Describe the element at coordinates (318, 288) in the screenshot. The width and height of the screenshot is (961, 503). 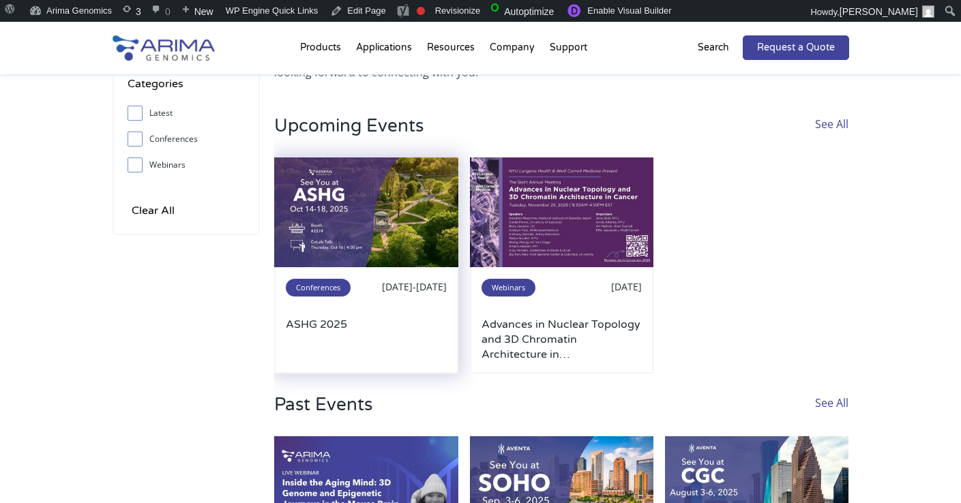
I see `span: Conferences` at that location.